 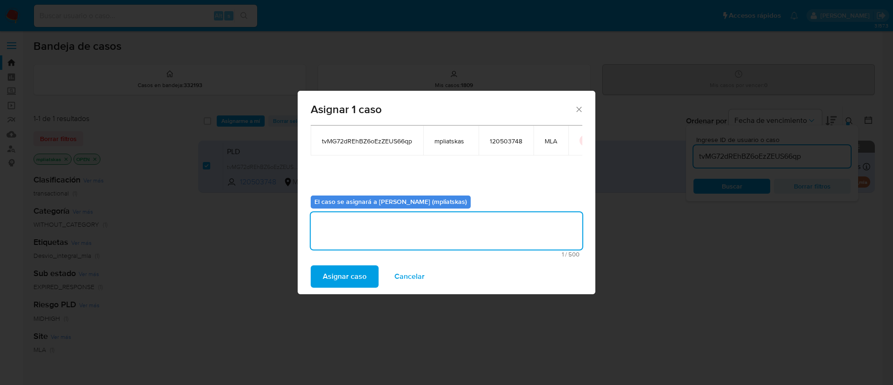 I want to click on span: 120503748, so click(x=506, y=141).